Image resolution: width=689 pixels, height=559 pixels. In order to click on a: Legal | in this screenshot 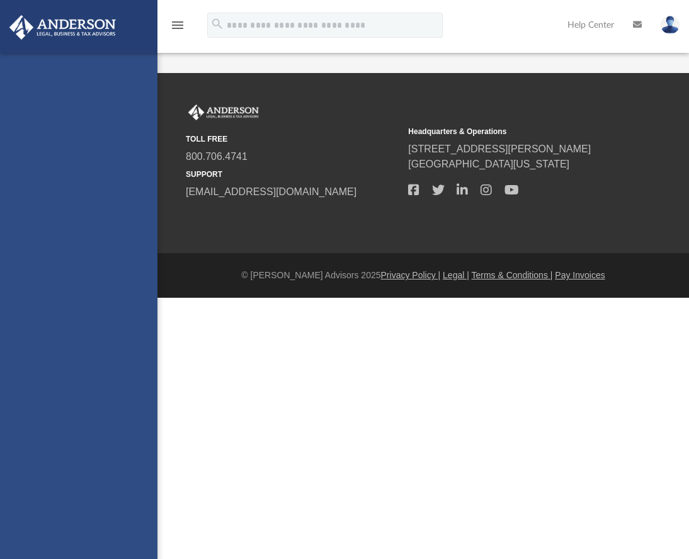, I will do `click(456, 275)`.